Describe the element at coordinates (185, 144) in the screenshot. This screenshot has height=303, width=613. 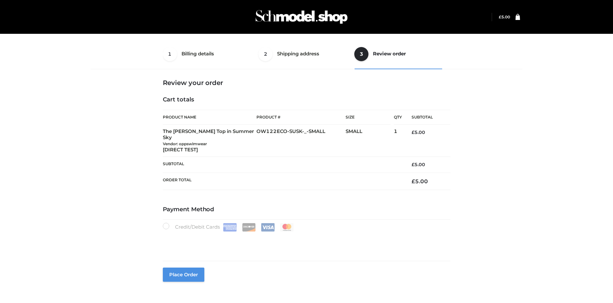
I see `small: Vendor: oppswimwear` at that location.